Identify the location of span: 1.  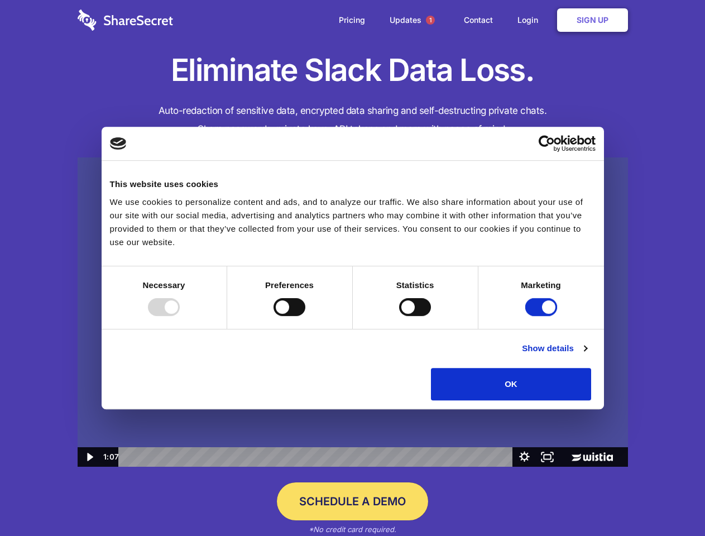
(430, 20).